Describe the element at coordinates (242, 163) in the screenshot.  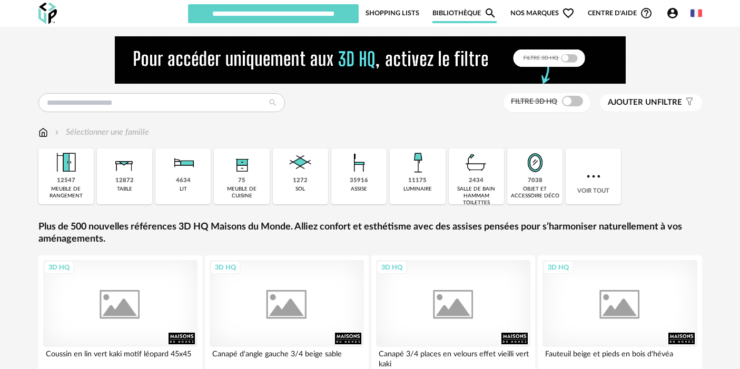
I see `img: Rangement.png` at that location.